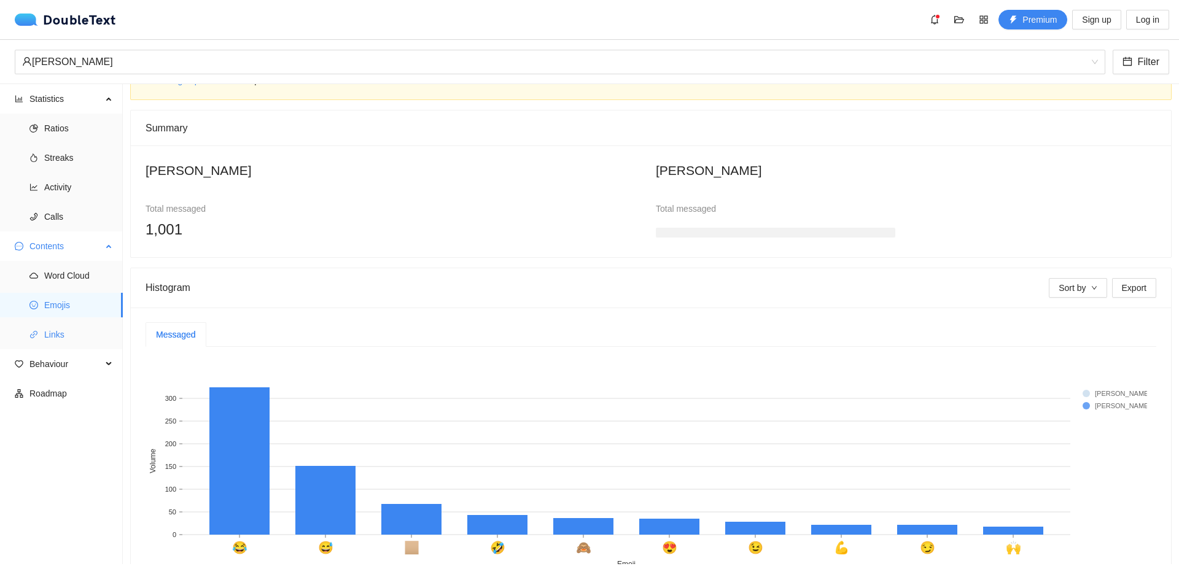  I want to click on span: Streaks, so click(79, 158).